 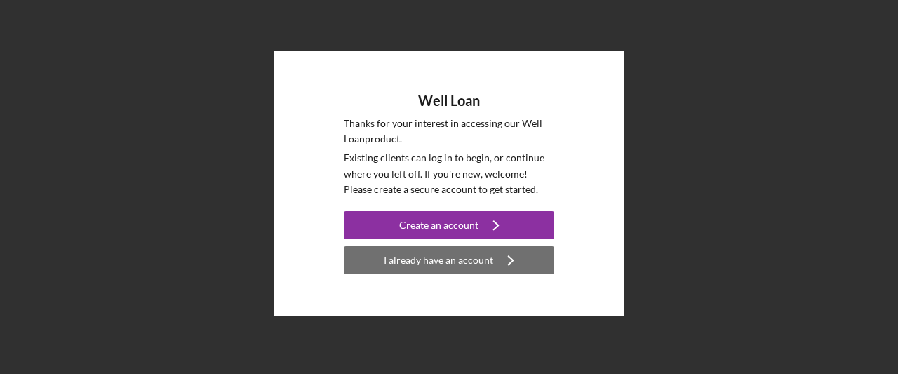 What do you see at coordinates (449, 100) in the screenshot?
I see `h4: Well Loan` at bounding box center [449, 100].